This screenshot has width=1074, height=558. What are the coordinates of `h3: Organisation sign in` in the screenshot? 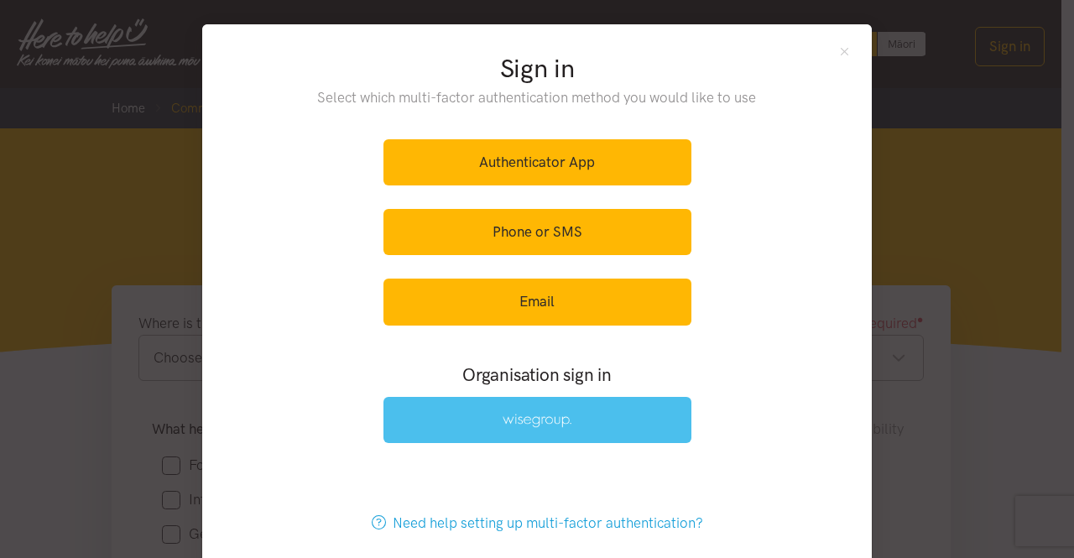 It's located at (537, 374).